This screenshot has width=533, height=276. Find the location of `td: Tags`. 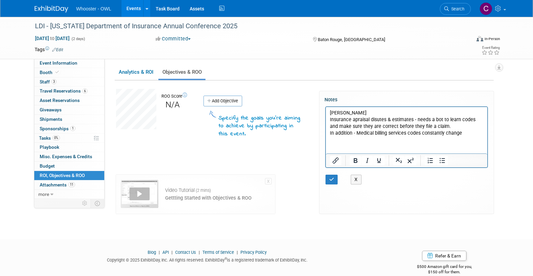

td: Tags is located at coordinates (49, 49).